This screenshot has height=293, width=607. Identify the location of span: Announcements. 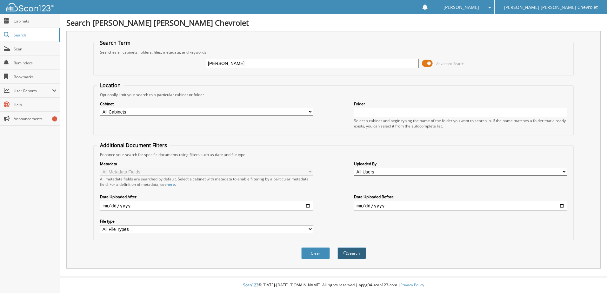
(35, 119).